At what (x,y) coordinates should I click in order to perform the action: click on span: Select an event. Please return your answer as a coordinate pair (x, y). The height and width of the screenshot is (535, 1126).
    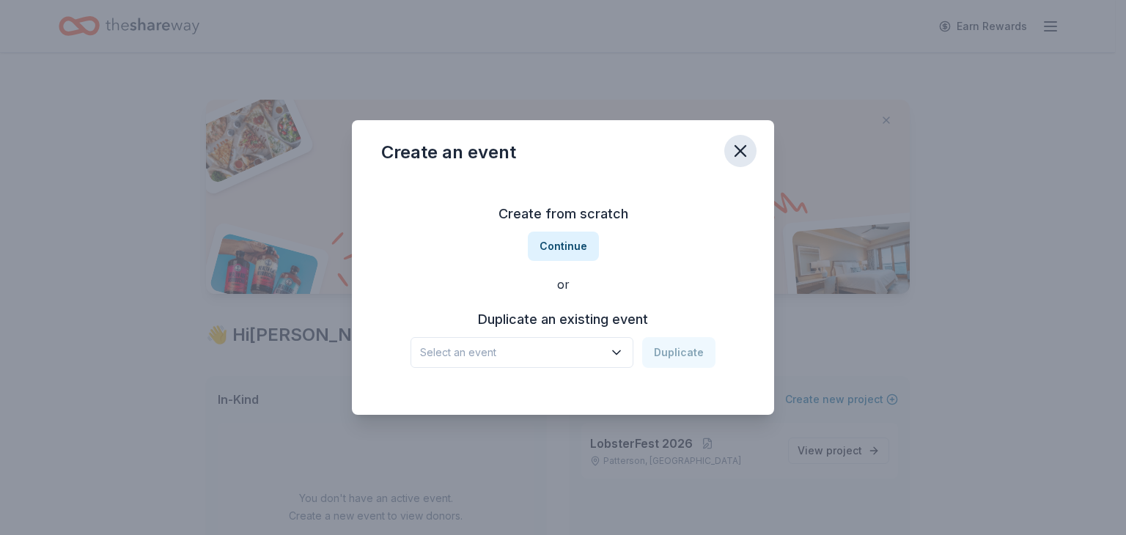
    Looking at the image, I should click on (512, 353).